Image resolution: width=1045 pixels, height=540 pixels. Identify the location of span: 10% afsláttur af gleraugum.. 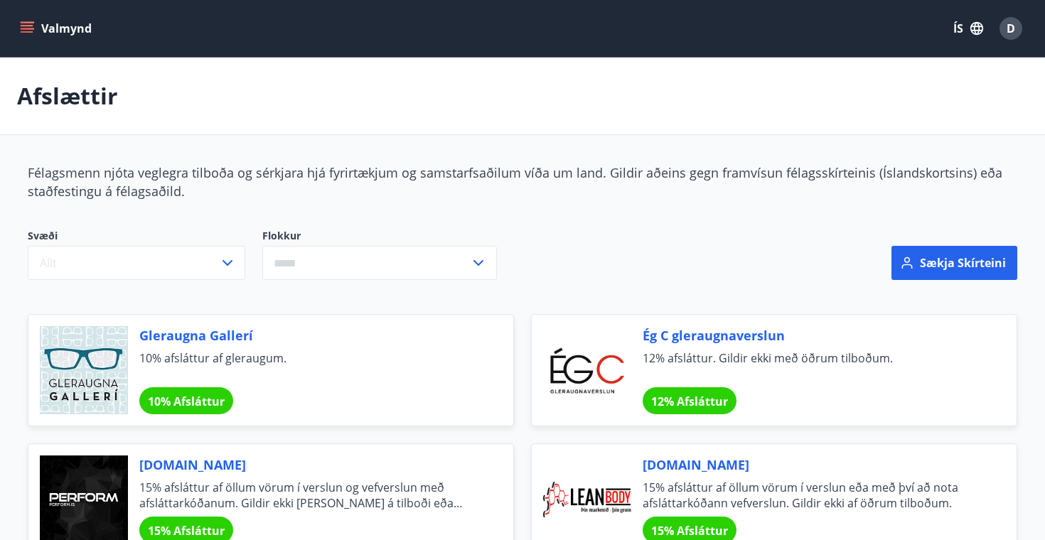
(309, 366).